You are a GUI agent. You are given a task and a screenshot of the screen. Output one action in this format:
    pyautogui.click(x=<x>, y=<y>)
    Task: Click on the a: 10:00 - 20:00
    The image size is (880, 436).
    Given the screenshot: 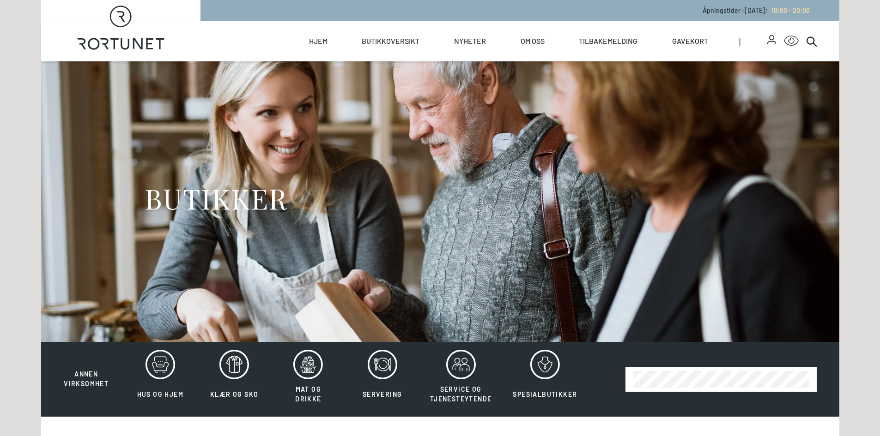 What is the action you would take?
    pyautogui.click(x=788, y=10)
    